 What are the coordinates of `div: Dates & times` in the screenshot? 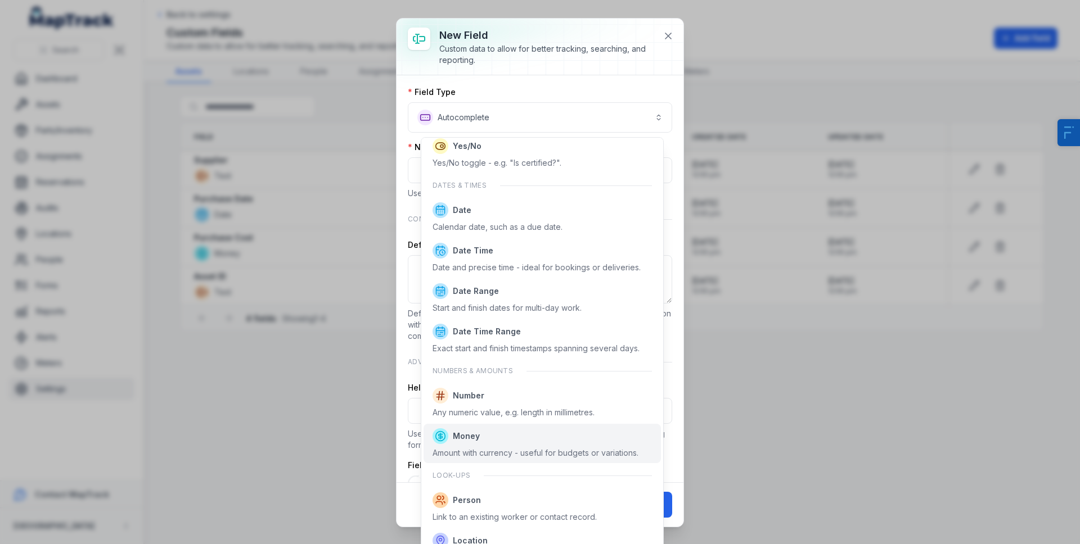 It's located at (542, 186).